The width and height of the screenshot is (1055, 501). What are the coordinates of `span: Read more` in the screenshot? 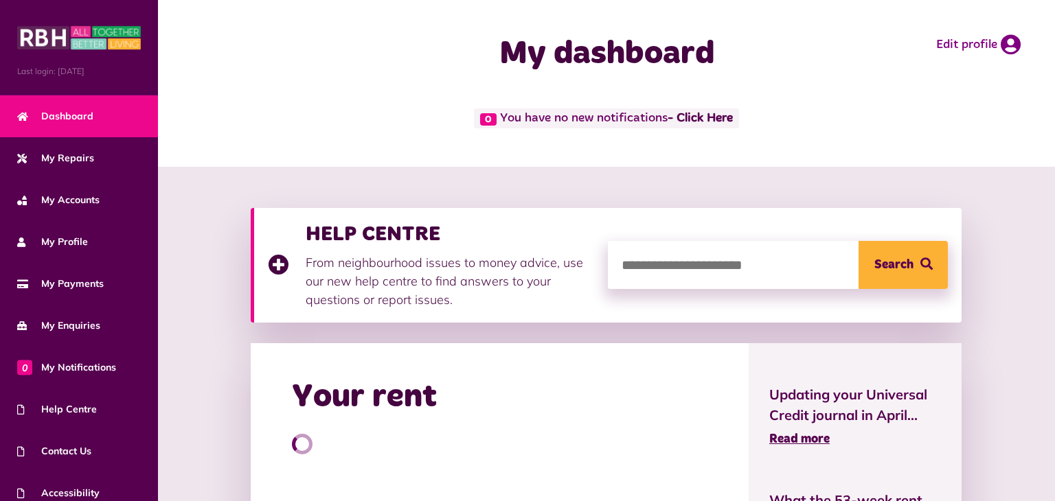 It's located at (799, 439).